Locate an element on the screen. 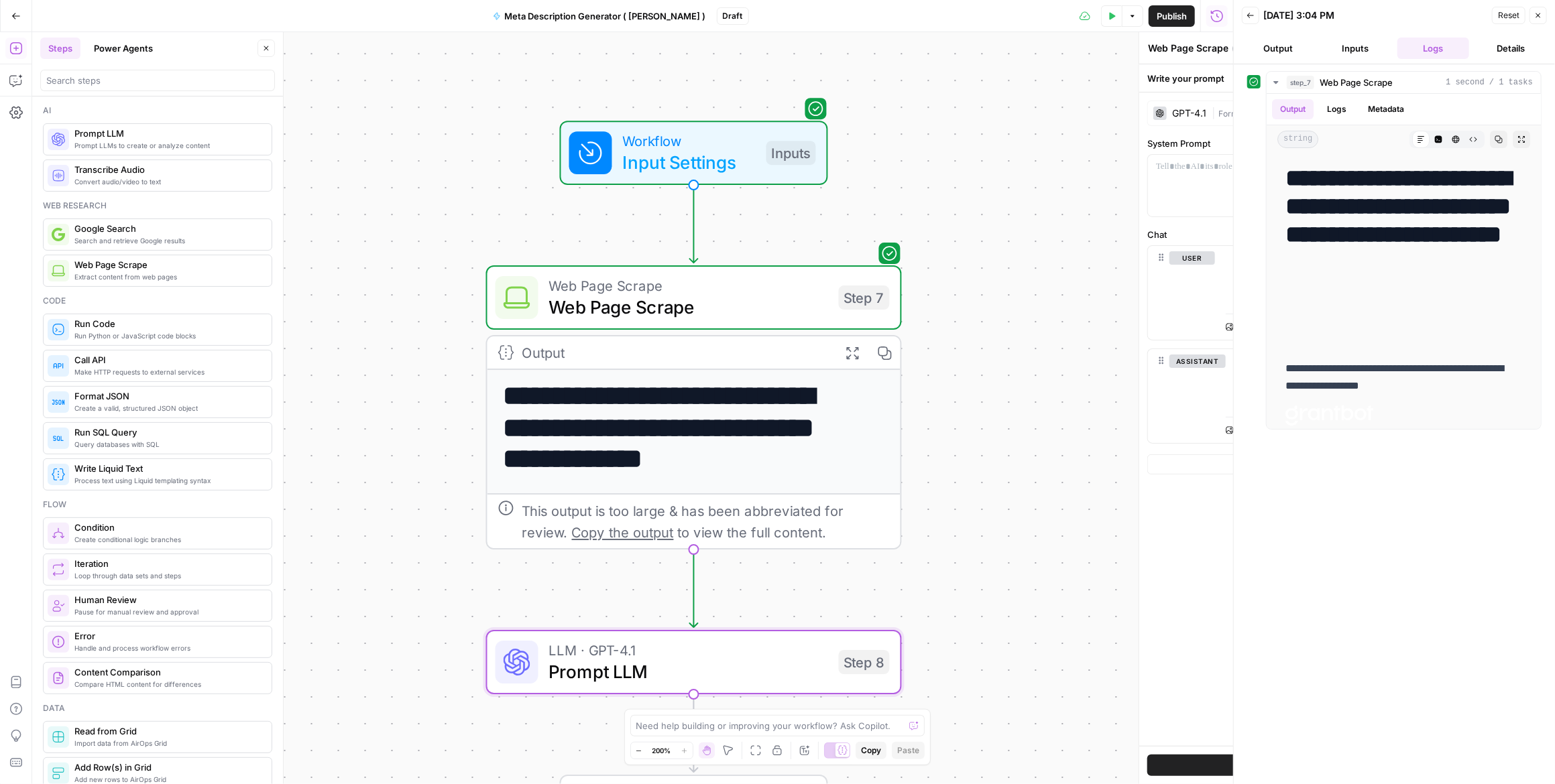  span: Create a valid, structured JSON object is located at coordinates (167, 408).